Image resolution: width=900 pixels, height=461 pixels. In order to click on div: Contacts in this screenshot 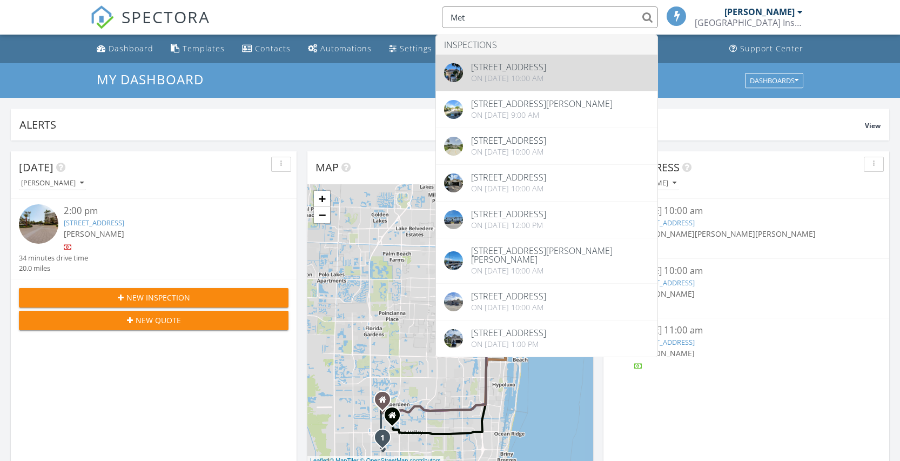, I will do `click(273, 48)`.